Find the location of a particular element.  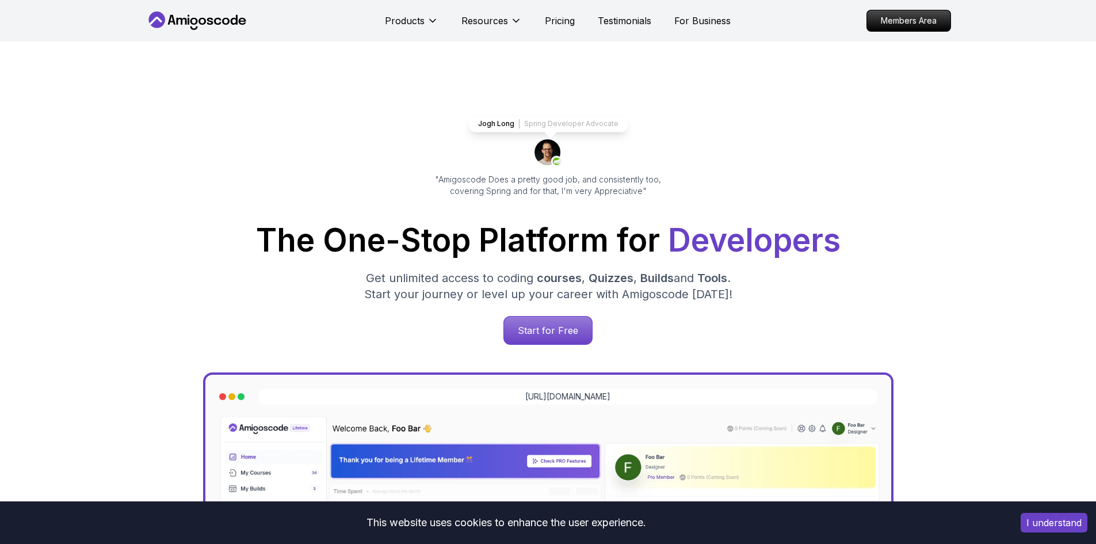

div: This website uses cookies to enhance the user experience. is located at coordinates (506, 522).